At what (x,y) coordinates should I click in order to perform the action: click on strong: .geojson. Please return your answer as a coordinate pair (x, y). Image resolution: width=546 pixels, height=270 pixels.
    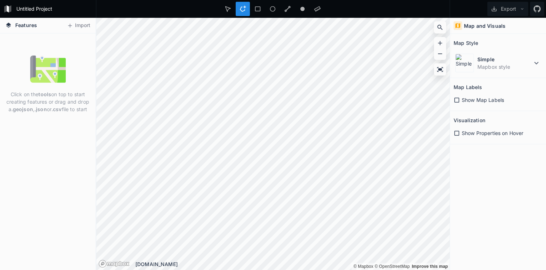
    Looking at the image, I should click on (22, 109).